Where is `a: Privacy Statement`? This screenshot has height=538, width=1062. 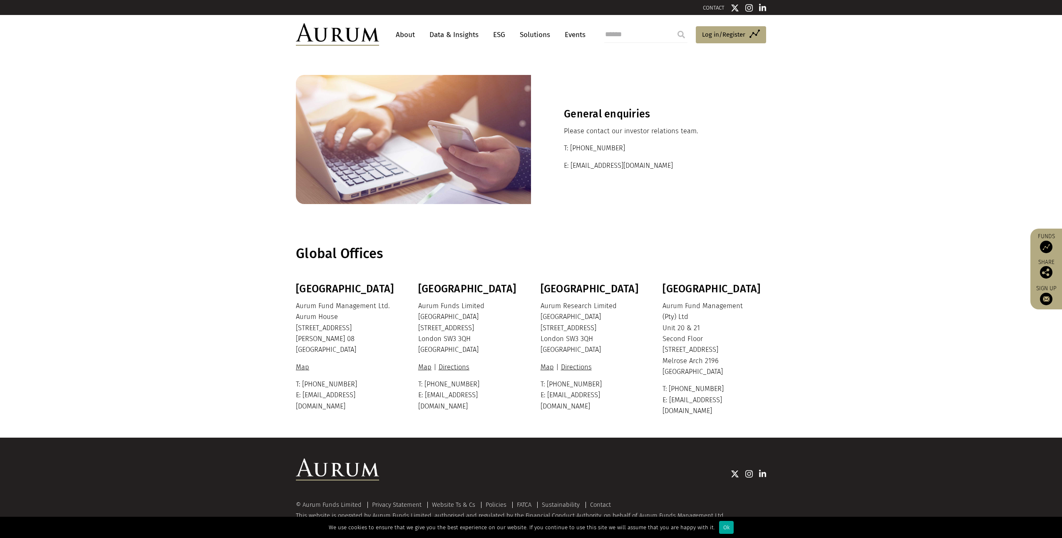 a: Privacy Statement is located at coordinates (397, 504).